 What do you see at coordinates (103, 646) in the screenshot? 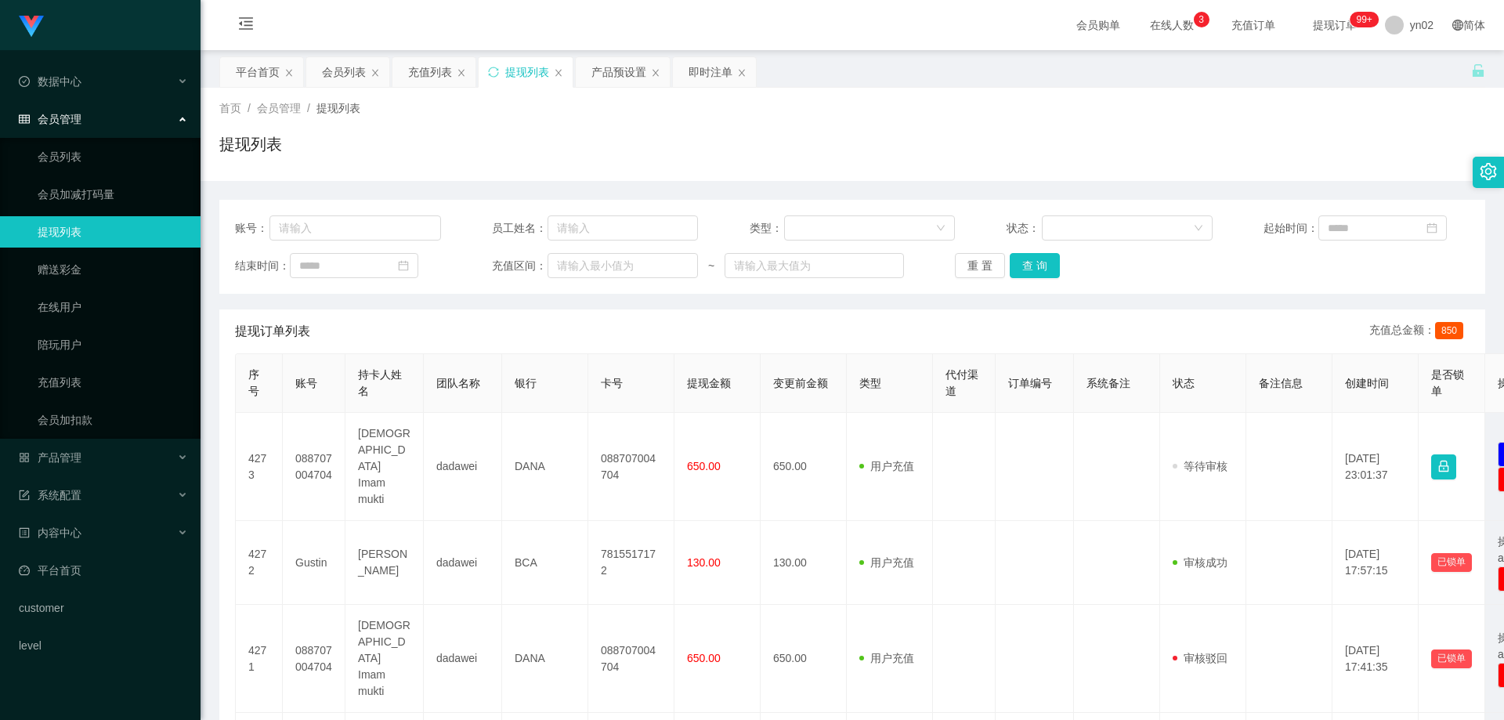
I see `a: level` at bounding box center [103, 646].